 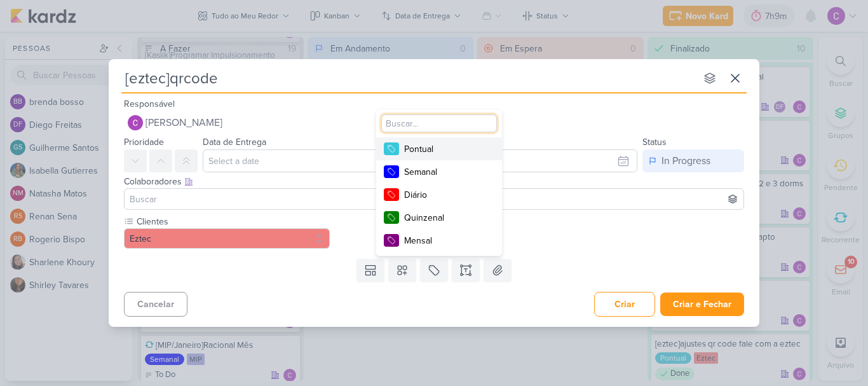 What do you see at coordinates (144, 142) in the screenshot?
I see `label: Prioridade` at bounding box center [144, 142].